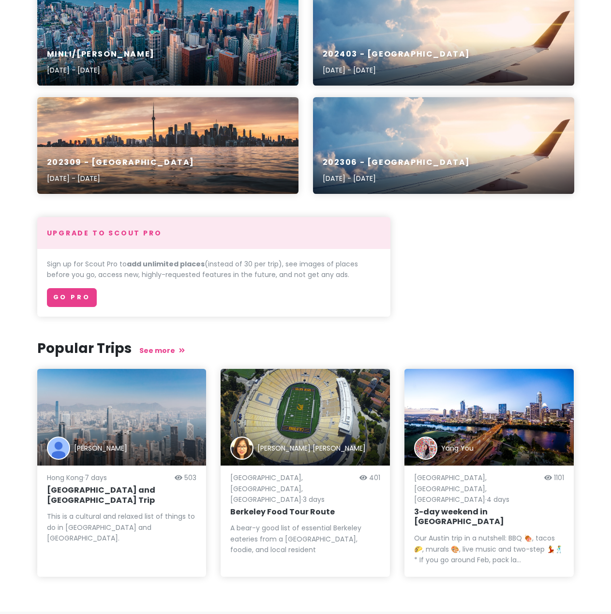 This screenshot has width=611, height=614. What do you see at coordinates (214, 233) in the screenshot?
I see `h4: Upgrade to Scout Pro` at bounding box center [214, 233].